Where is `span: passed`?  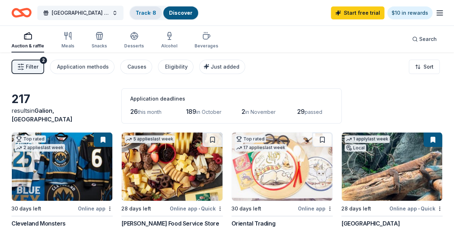
span: passed is located at coordinates (313, 112).